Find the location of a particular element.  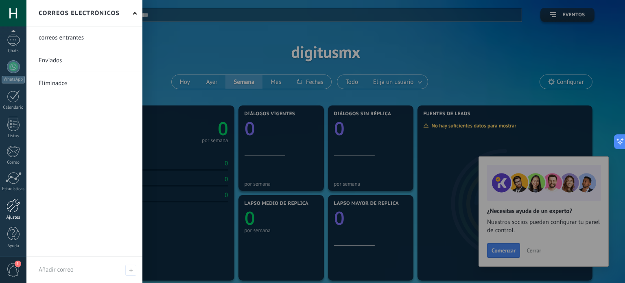

div: Chats is located at coordinates (13, 51).